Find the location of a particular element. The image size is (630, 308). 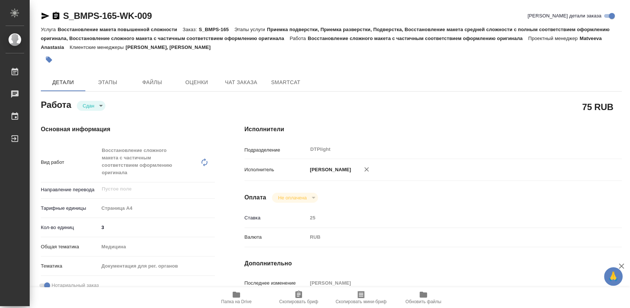

p: Этапы услуги is located at coordinates (251, 29).